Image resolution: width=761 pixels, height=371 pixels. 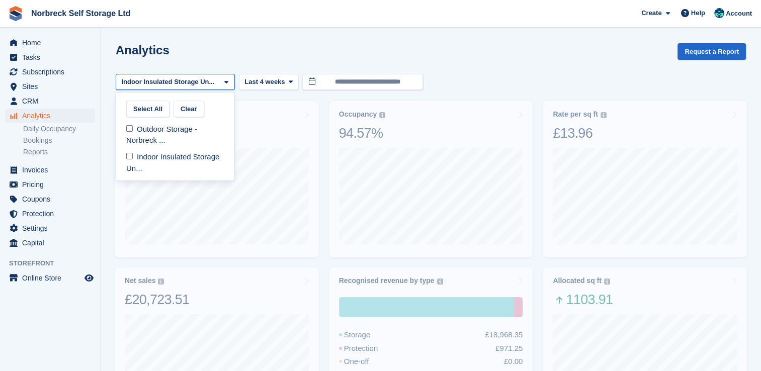 What do you see at coordinates (719, 13) in the screenshot?
I see `img: Sally King` at bounding box center [719, 13].